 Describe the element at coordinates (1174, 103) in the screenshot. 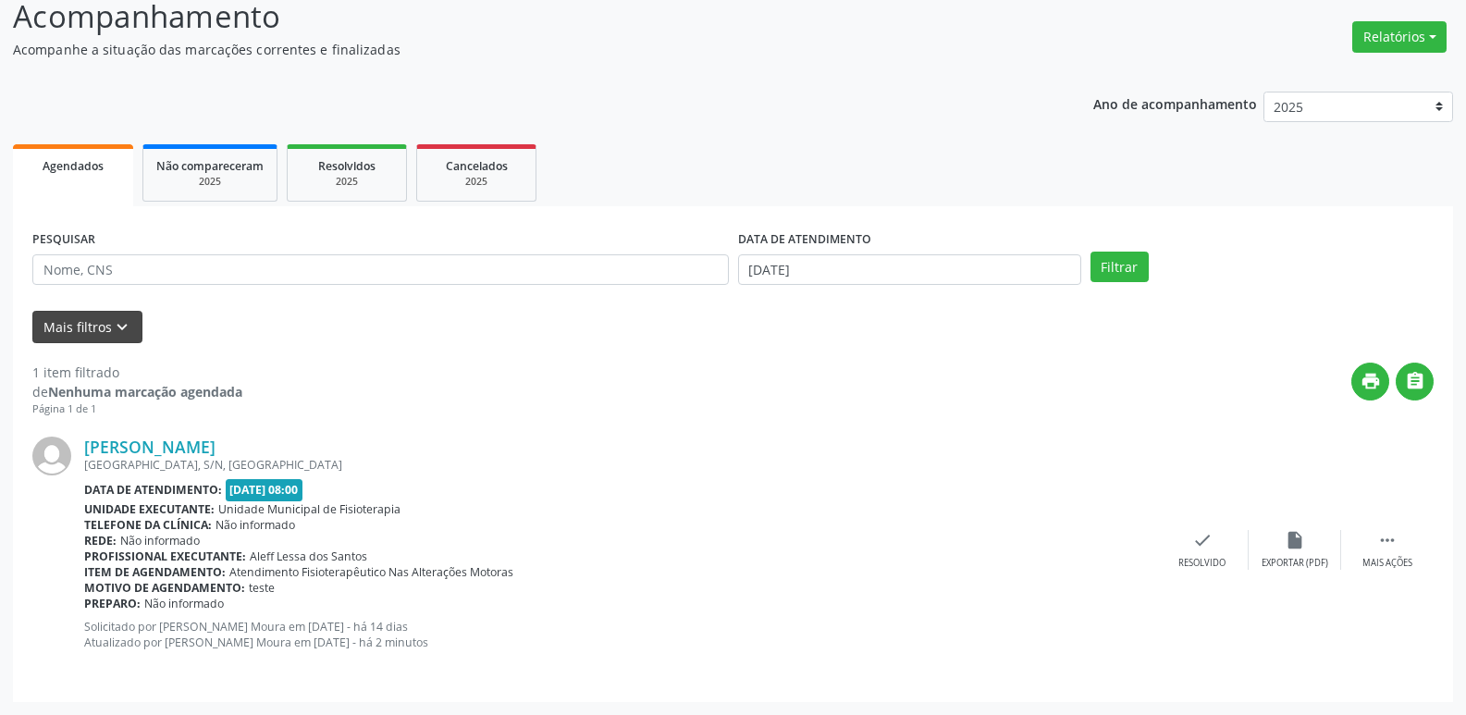

I see `p: Ano de acompanhamento` at that location.